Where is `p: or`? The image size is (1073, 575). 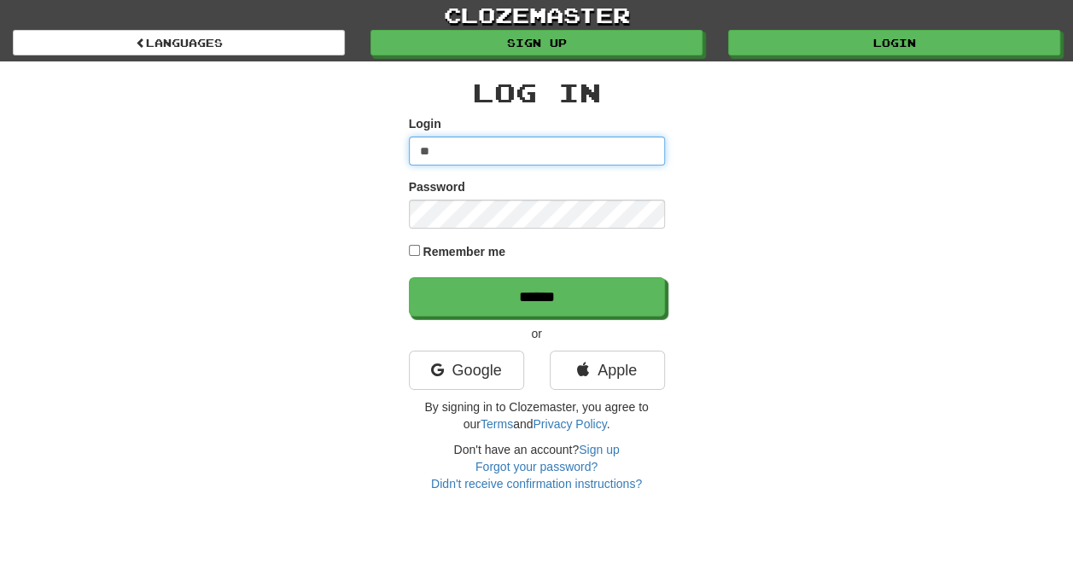
p: or is located at coordinates (537, 334).